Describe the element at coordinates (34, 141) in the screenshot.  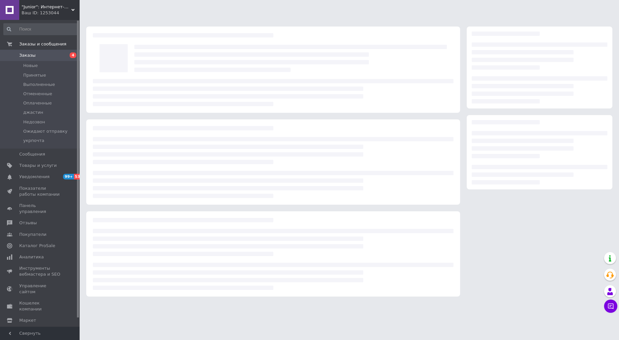
I see `span: укрпочта` at that location.